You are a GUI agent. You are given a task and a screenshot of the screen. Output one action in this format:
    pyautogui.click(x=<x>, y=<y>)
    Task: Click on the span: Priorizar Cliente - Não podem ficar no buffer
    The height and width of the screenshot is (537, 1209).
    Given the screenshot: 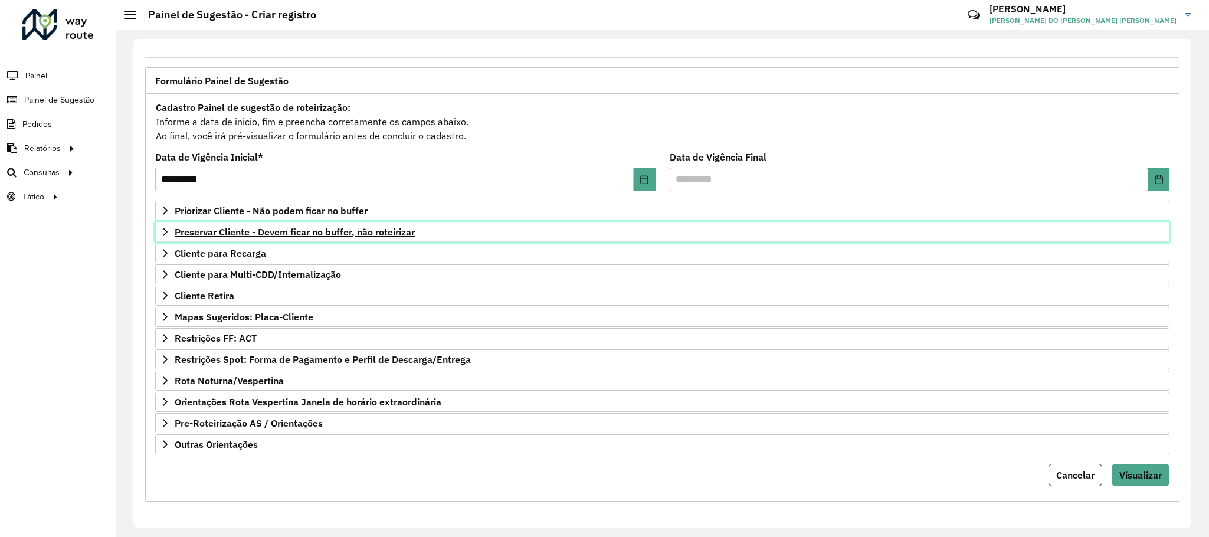 What is the action you would take?
    pyautogui.click(x=271, y=211)
    